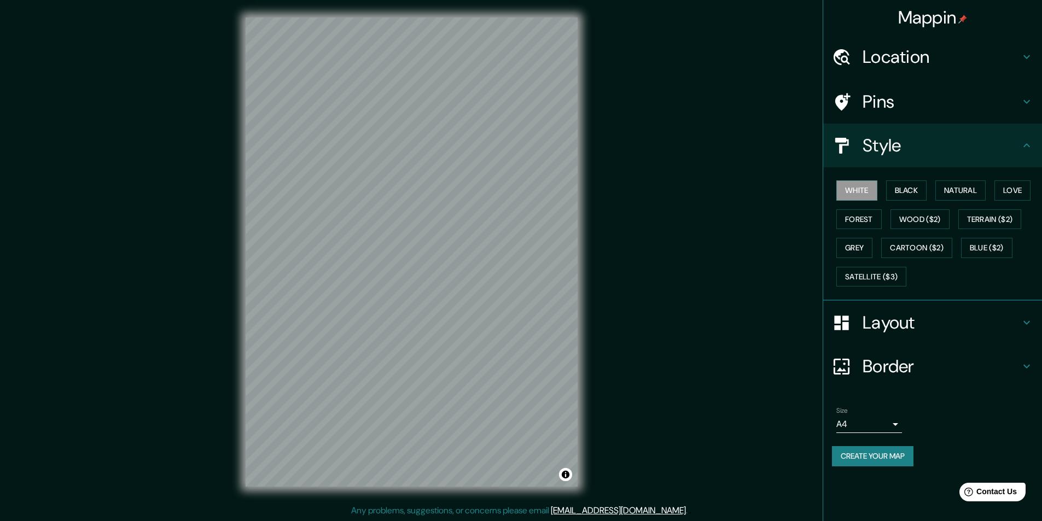 The image size is (1042, 521). Describe the element at coordinates (990, 219) in the screenshot. I see `button: Terrain ($2)` at that location.